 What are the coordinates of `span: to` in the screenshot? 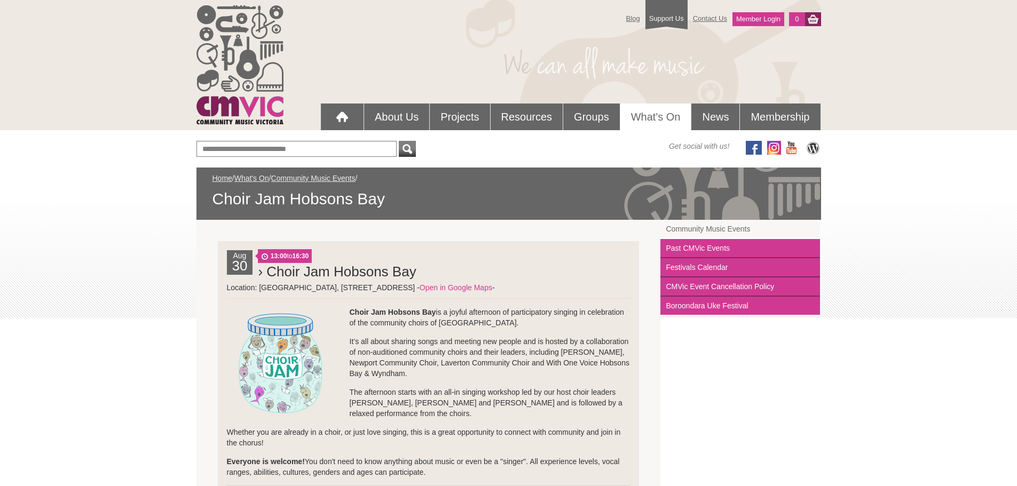 It's located at (285, 256).